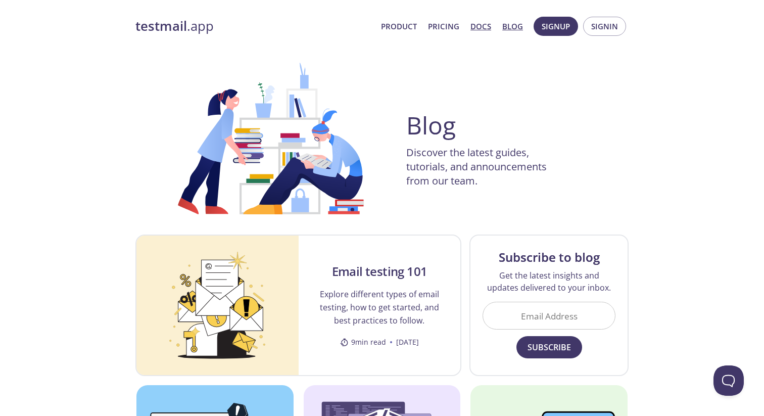  What do you see at coordinates (271, 138) in the screenshot?
I see `img: BLOG-HEADER` at bounding box center [271, 138].